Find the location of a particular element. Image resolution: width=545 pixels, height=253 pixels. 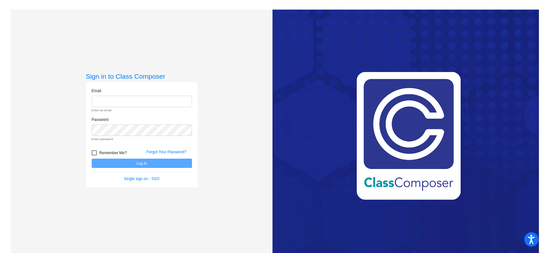

label: Email is located at coordinates (96, 91).